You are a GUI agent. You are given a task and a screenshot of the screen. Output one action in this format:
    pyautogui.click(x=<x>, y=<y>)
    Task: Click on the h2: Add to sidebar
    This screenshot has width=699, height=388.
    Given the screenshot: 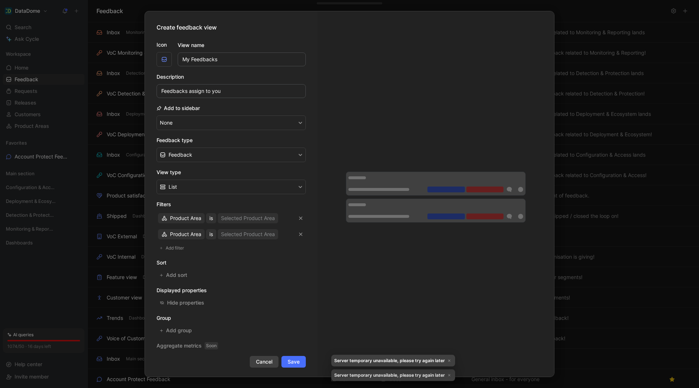 What is the action you would take?
    pyautogui.click(x=178, y=108)
    